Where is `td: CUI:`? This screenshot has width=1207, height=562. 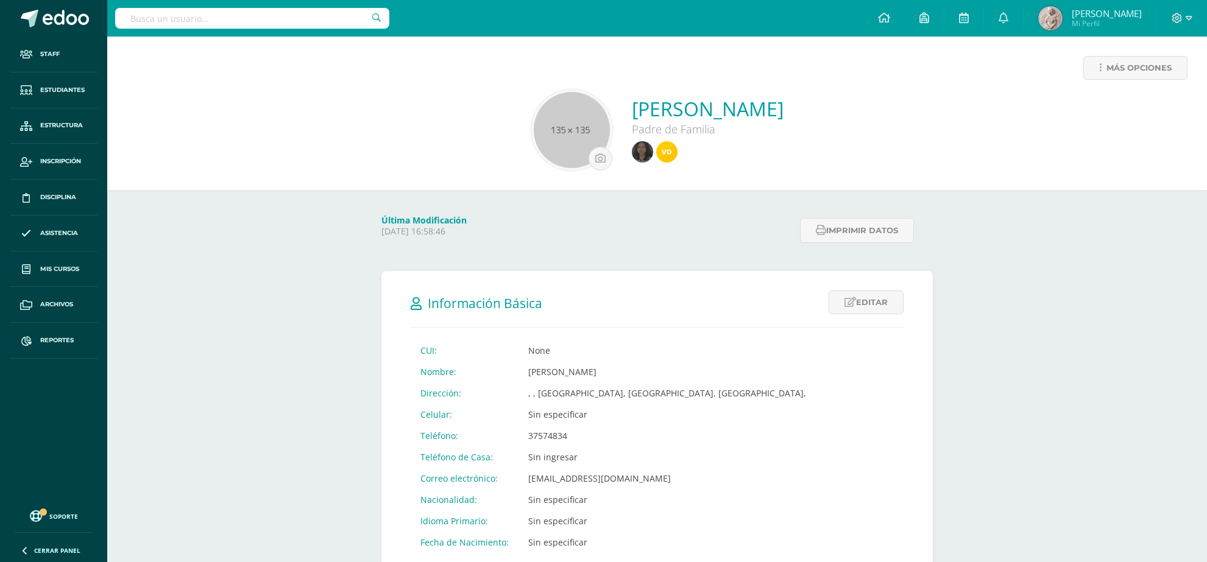
td: CUI: is located at coordinates (464, 350).